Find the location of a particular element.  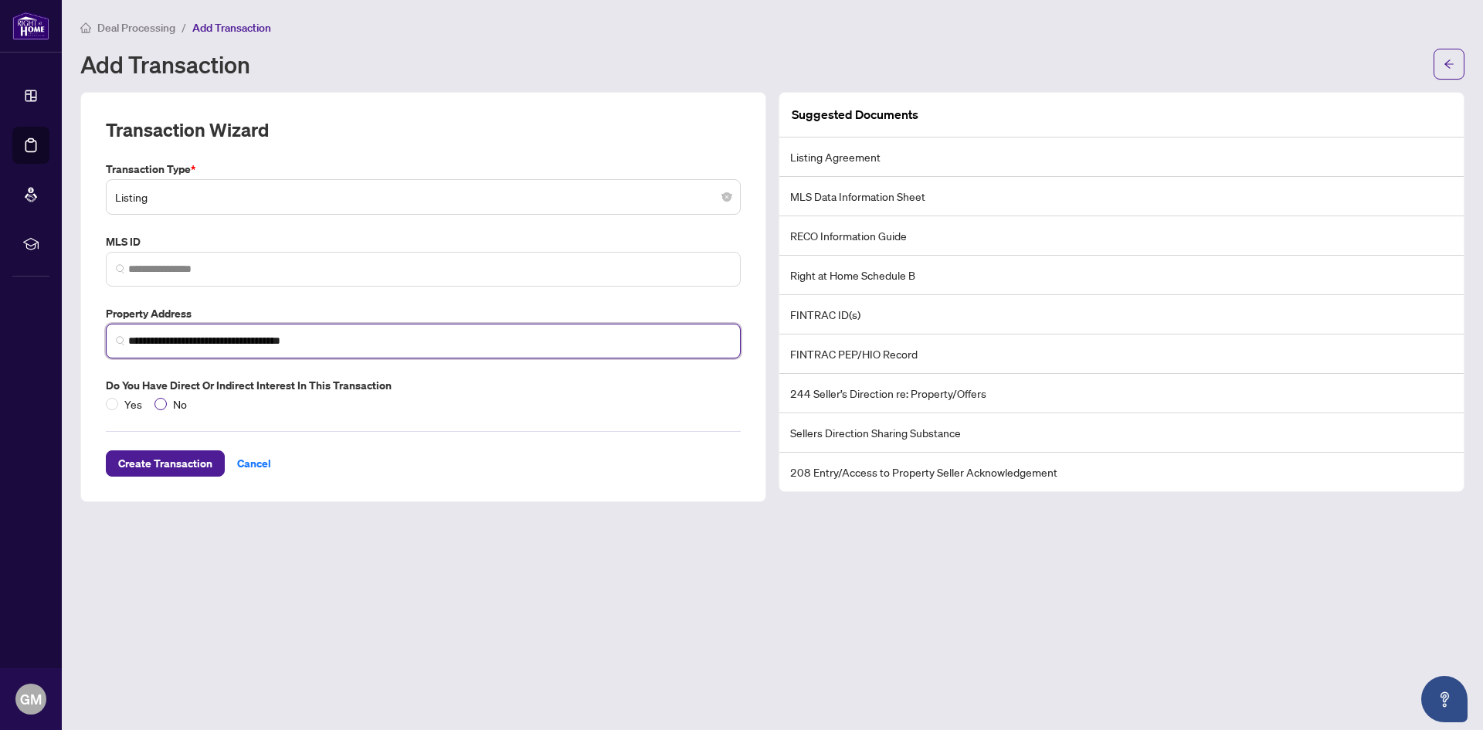

button: Cancel is located at coordinates (254, 463).